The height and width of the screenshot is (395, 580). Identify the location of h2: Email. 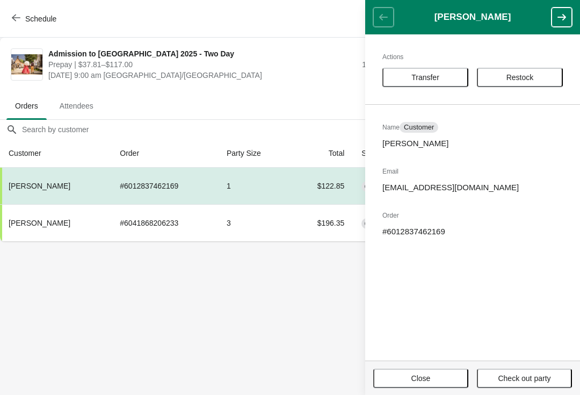
(473, 171).